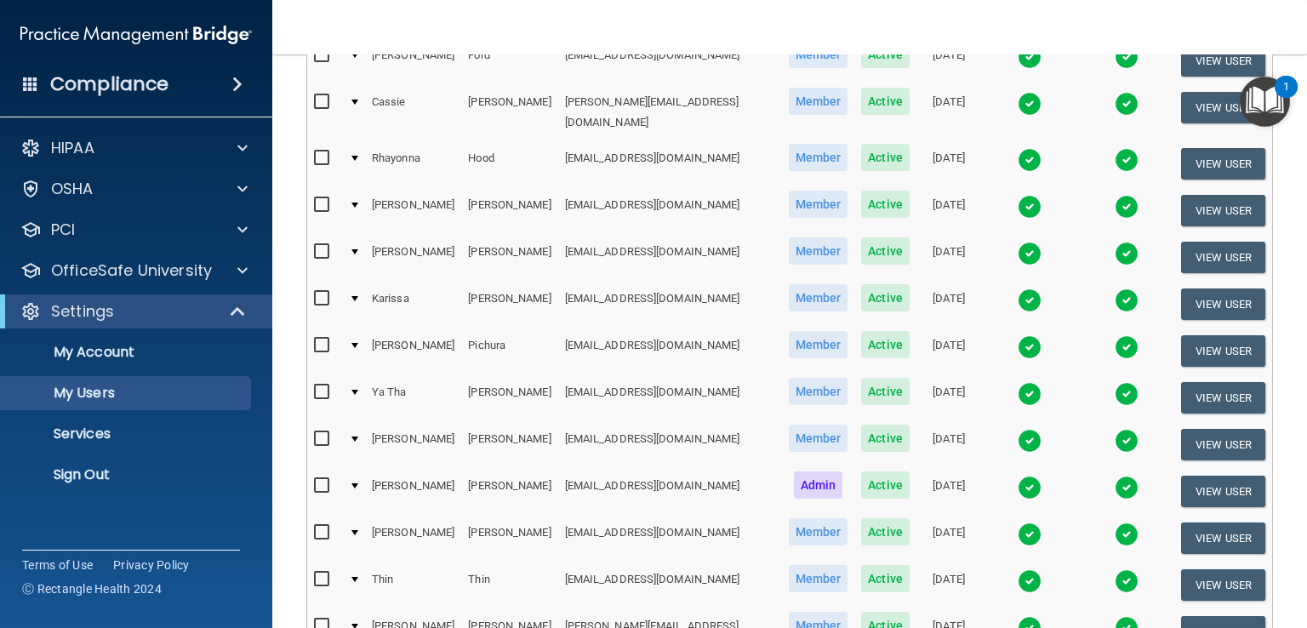 The image size is (1307, 628). Describe the element at coordinates (413, 397) in the screenshot. I see `td: Ya Tha` at that location.